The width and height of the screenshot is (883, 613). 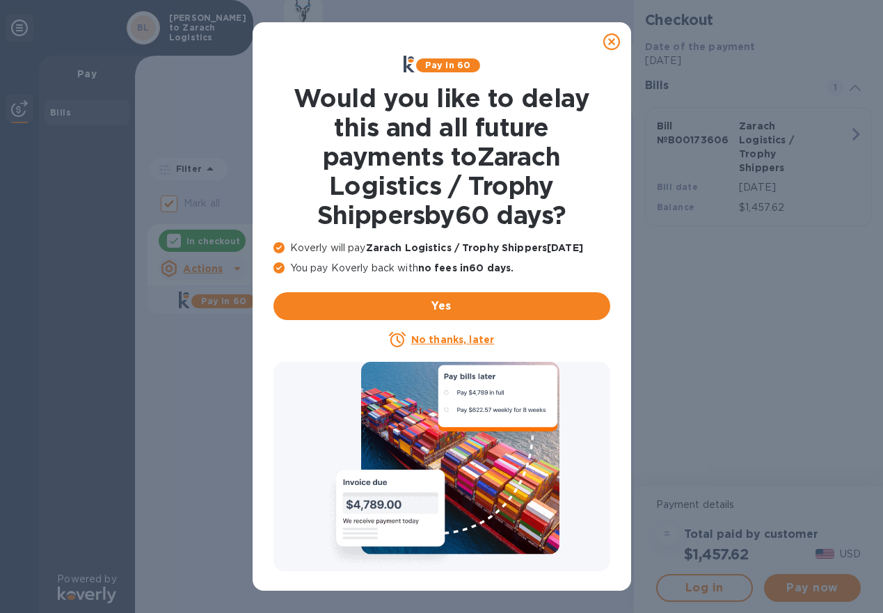 What do you see at coordinates (442, 268) in the screenshot?
I see `p: You pay Koverly back with` at bounding box center [442, 268].